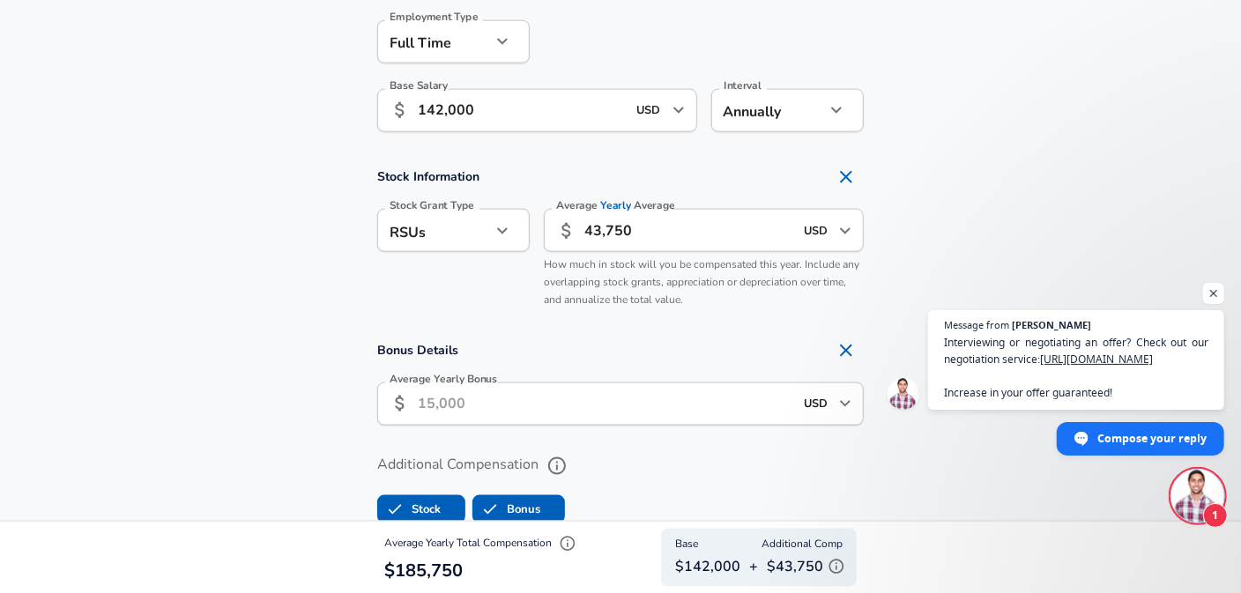 This screenshot has width=1241, height=593. I want to click on span: Message from, so click(977, 324).